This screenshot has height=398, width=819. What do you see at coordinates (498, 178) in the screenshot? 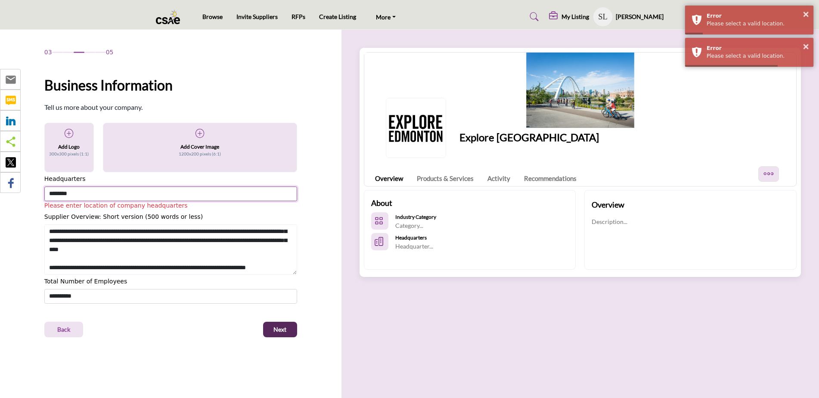
I see `a: Activity` at bounding box center [498, 178].